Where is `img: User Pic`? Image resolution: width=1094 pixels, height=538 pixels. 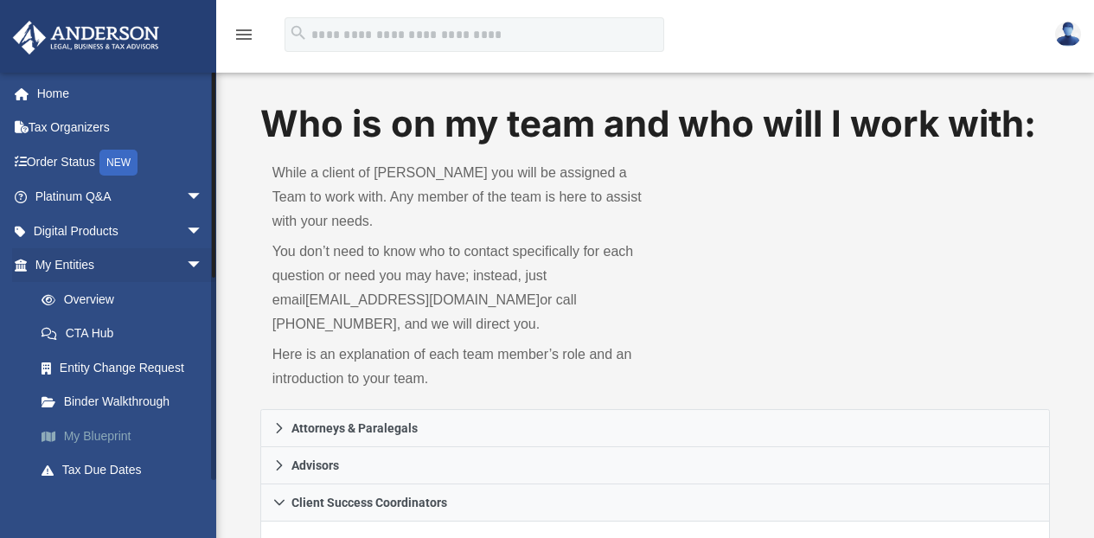 img: User Pic is located at coordinates (1068, 34).